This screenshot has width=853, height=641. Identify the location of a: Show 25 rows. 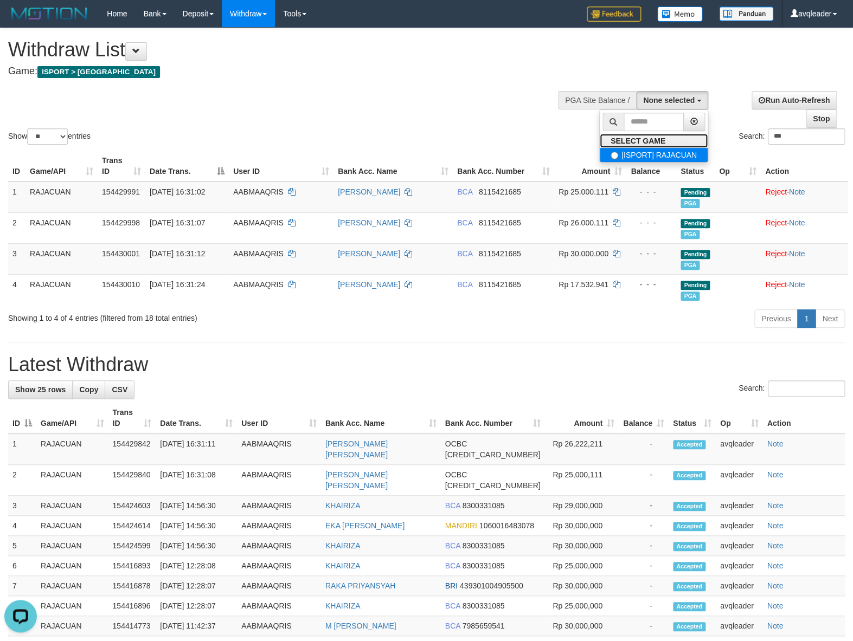
(40, 390).